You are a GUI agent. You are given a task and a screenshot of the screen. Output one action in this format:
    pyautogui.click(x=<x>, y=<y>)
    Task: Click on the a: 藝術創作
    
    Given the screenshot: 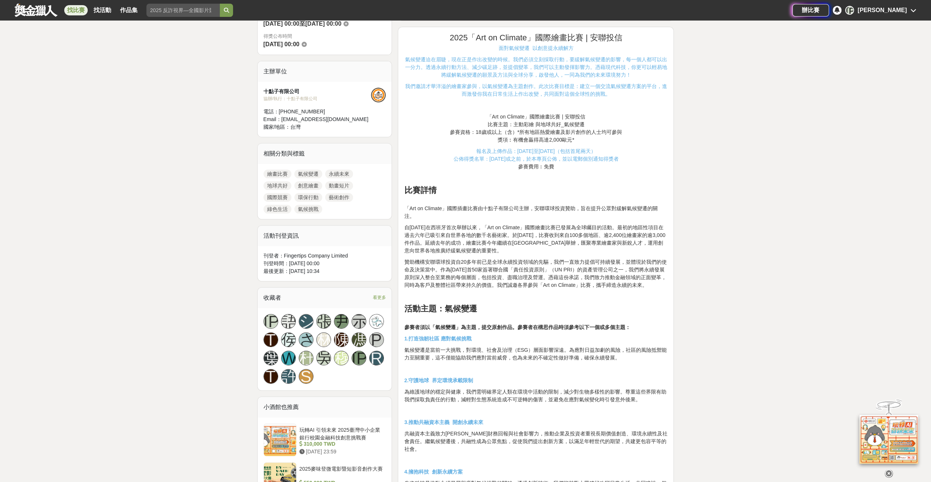 What is the action you would take?
    pyautogui.click(x=339, y=197)
    